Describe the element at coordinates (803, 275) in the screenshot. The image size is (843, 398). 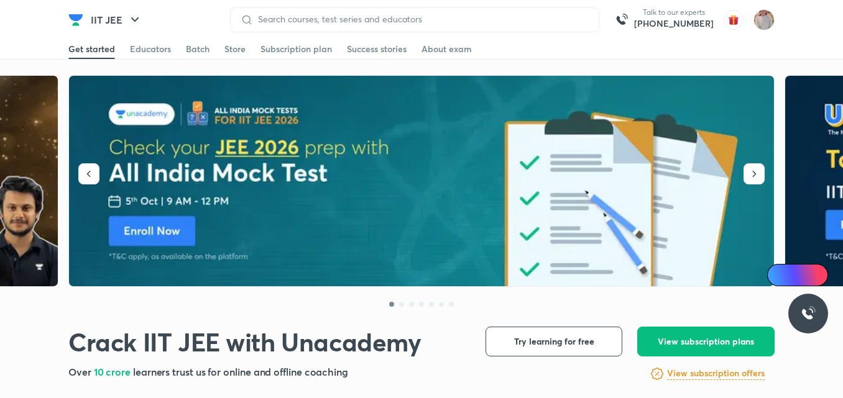
I see `span: Ai Doubts` at that location.